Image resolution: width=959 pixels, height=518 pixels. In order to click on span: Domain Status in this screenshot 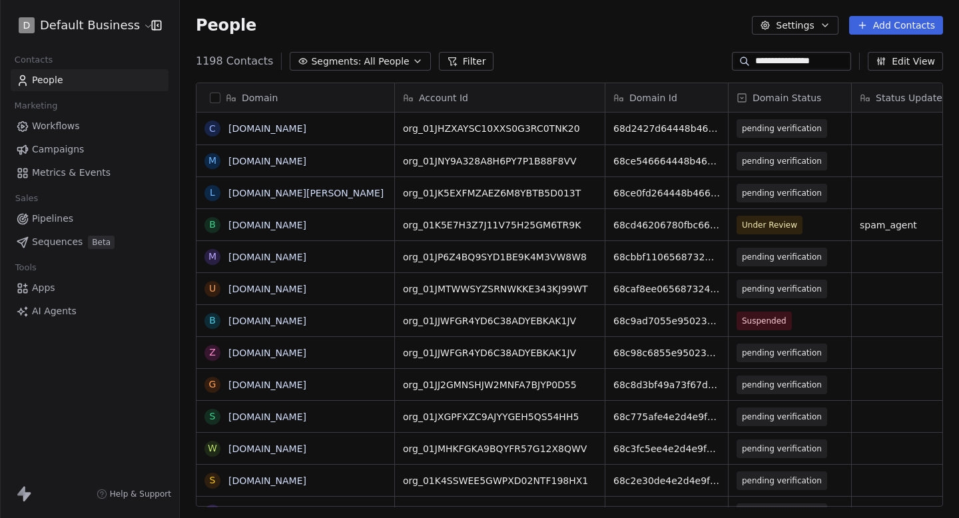, I will do `click(787, 98)`.